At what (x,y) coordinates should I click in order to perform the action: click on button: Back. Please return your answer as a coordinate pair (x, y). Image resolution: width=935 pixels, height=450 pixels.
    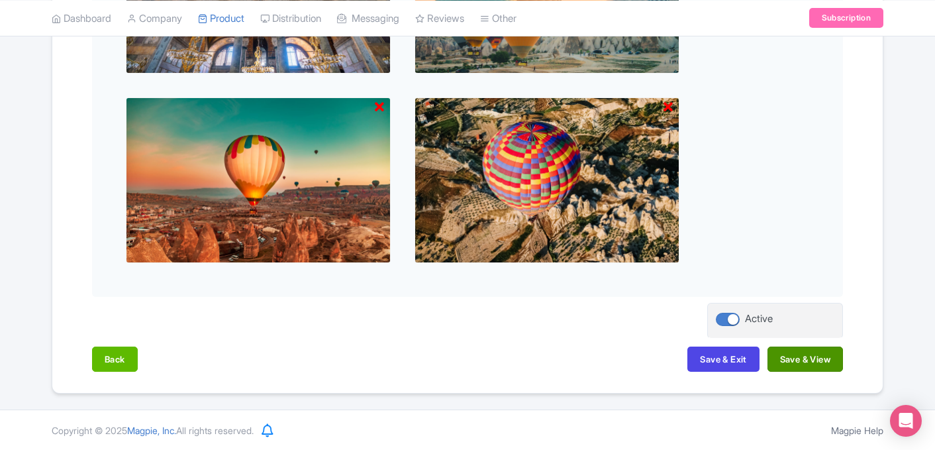
    Looking at the image, I should click on (115, 359).